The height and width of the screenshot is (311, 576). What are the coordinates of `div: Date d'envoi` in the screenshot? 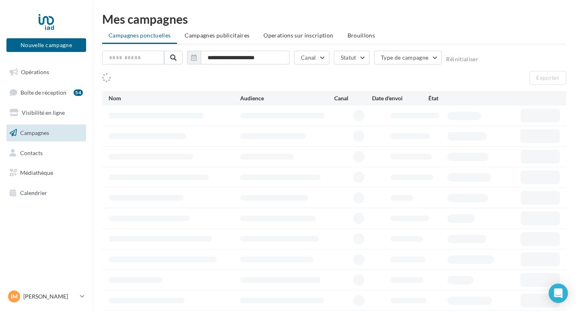 It's located at (400, 98).